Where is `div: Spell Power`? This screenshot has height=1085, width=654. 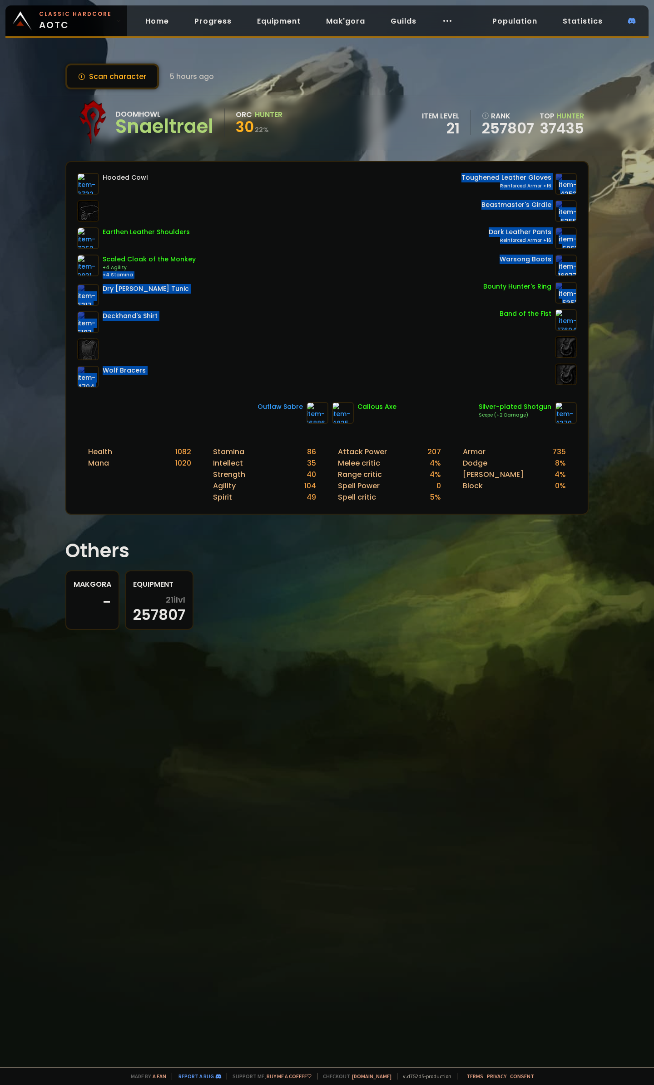 div: Spell Power is located at coordinates (359, 486).